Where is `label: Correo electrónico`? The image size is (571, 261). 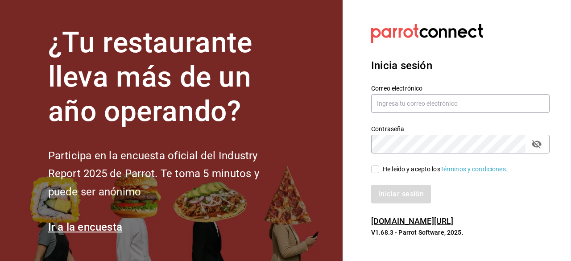
label: Correo electrónico is located at coordinates (460, 88).